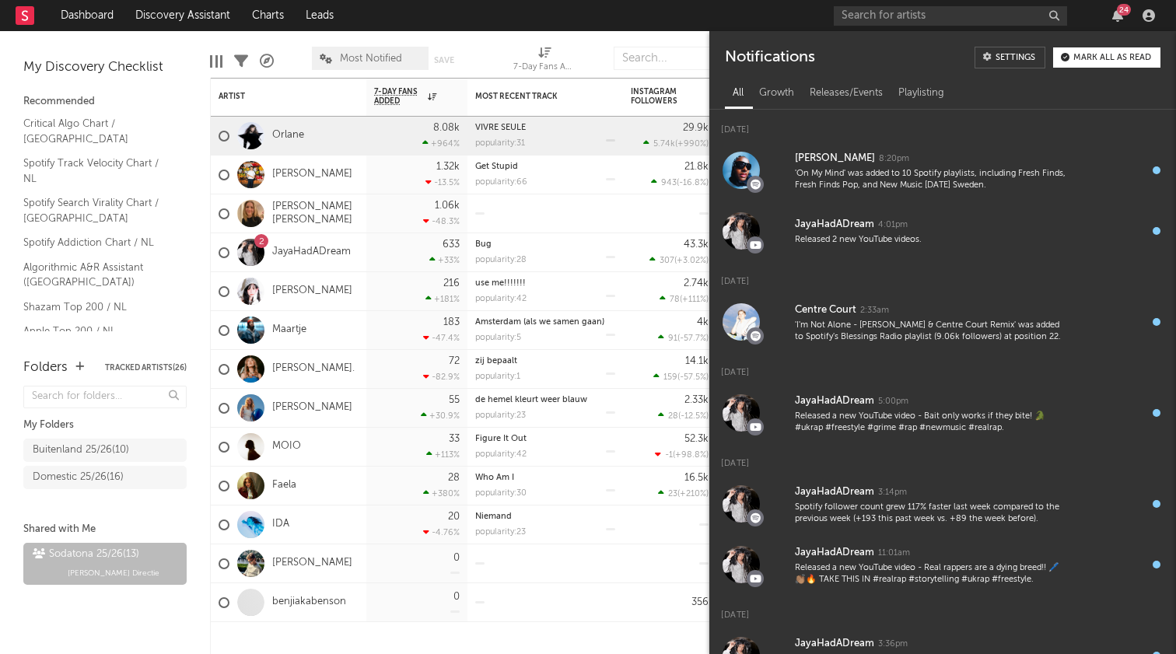  Describe the element at coordinates (1107, 58) in the screenshot. I see `button: Mark all as read` at that location.